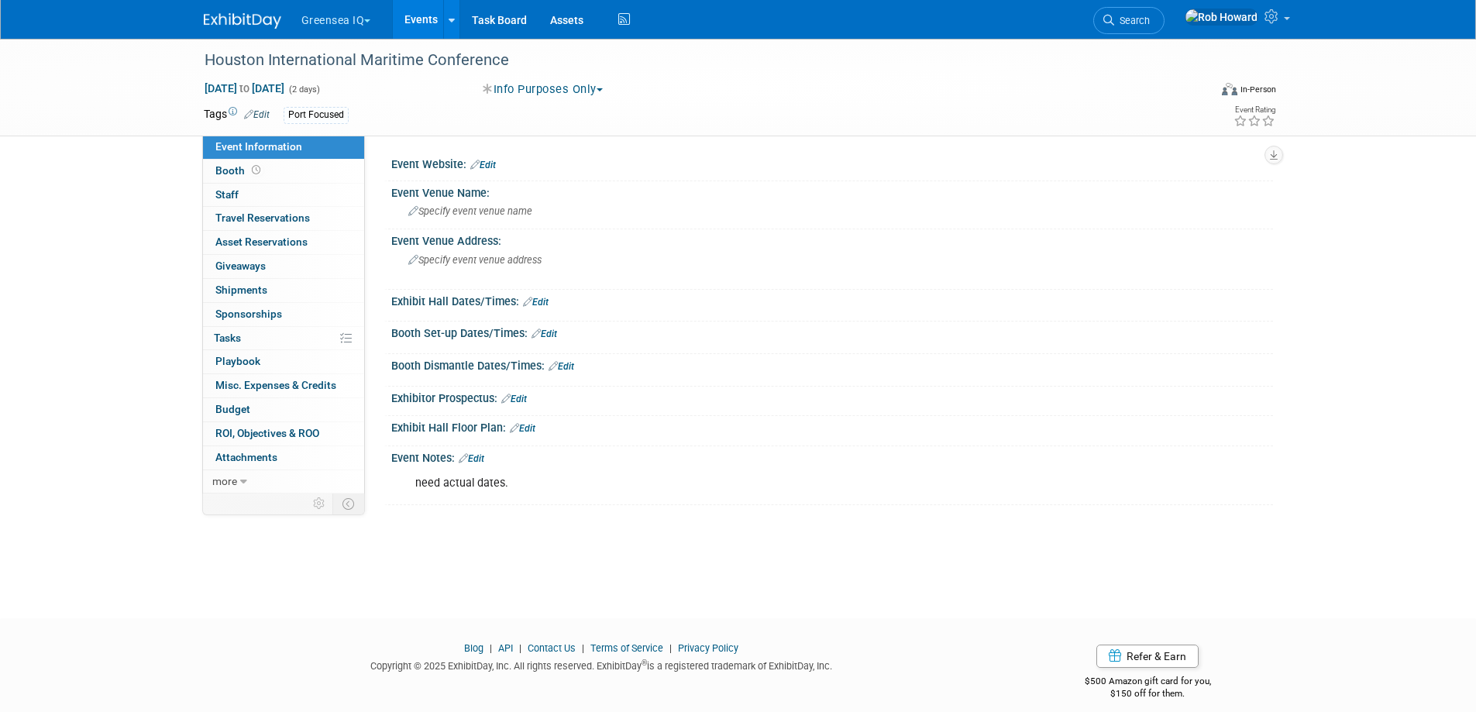 The height and width of the screenshot is (712, 1476). I want to click on div: Copyright © 2025 ExhibitDay, Inc. All rights reserved. ExhibitDay is a registered trademark of Ex..., so click(602, 664).